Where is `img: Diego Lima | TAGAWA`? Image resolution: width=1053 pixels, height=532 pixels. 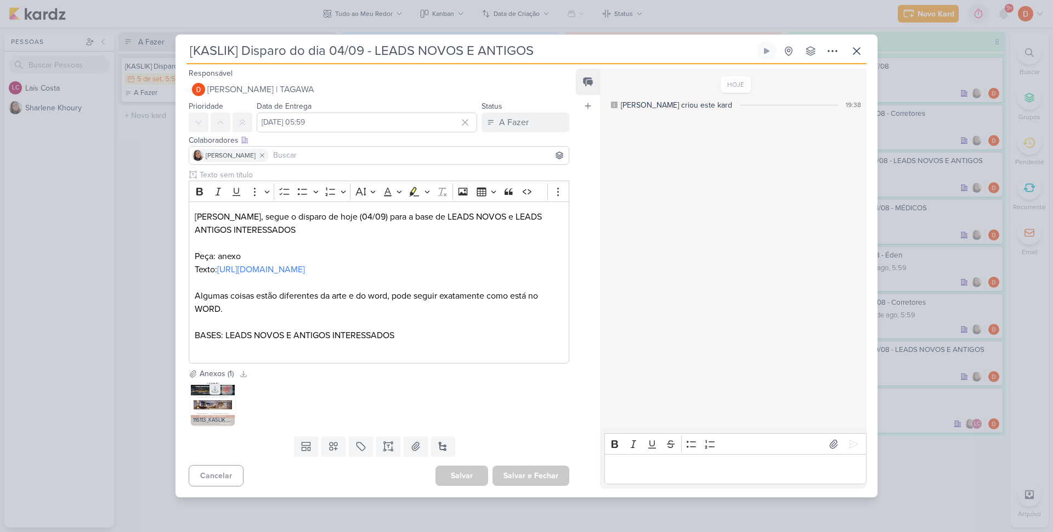
img: Diego Lima | TAGAWA is located at coordinates (199, 89).